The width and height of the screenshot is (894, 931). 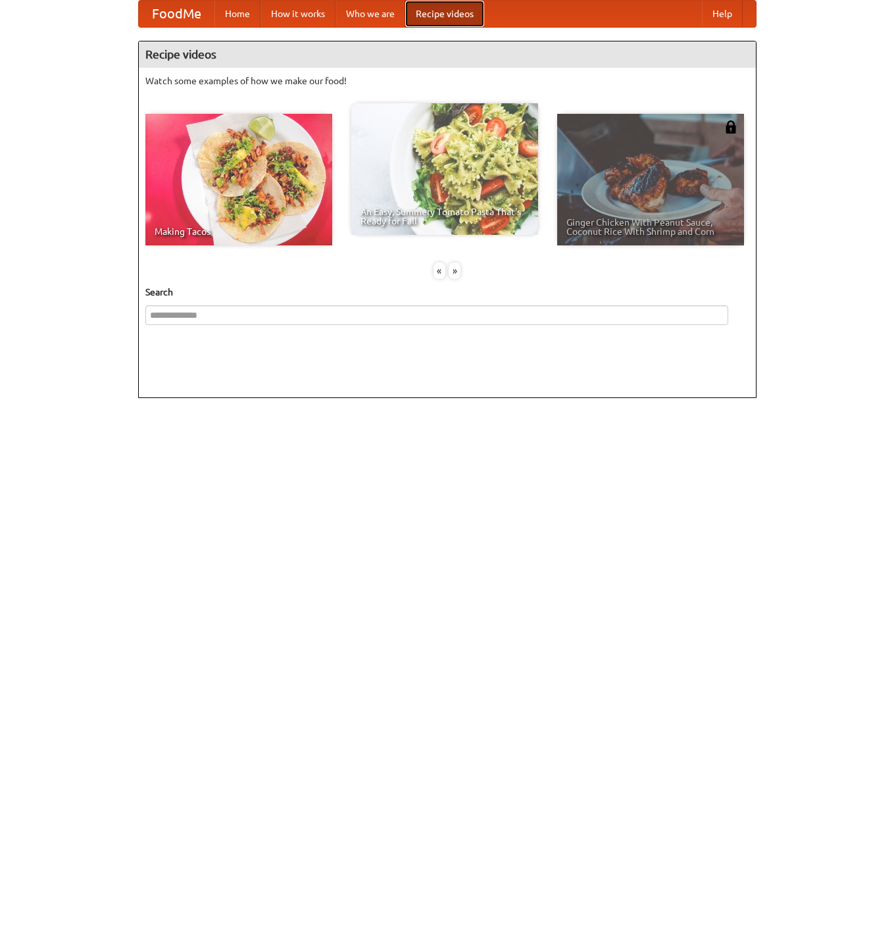 I want to click on a: How it works, so click(x=298, y=14).